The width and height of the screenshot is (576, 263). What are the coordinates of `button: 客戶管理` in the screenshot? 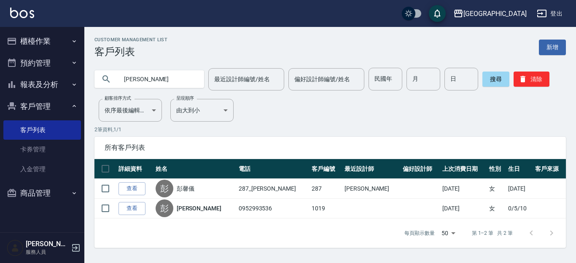 It's located at (42, 107).